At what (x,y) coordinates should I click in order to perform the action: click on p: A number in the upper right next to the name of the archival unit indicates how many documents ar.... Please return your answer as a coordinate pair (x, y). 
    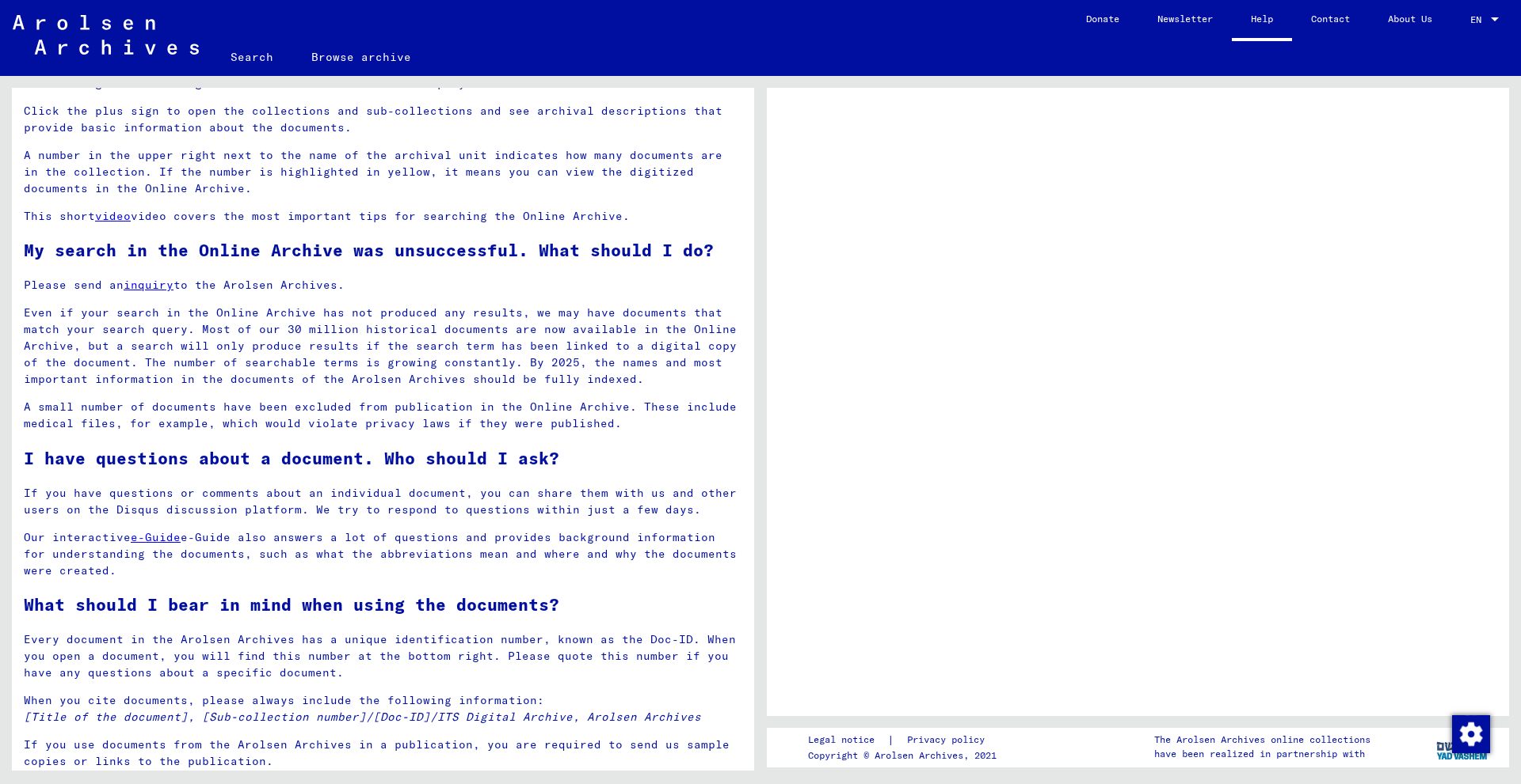
    Looking at the image, I should click on (382, 172).